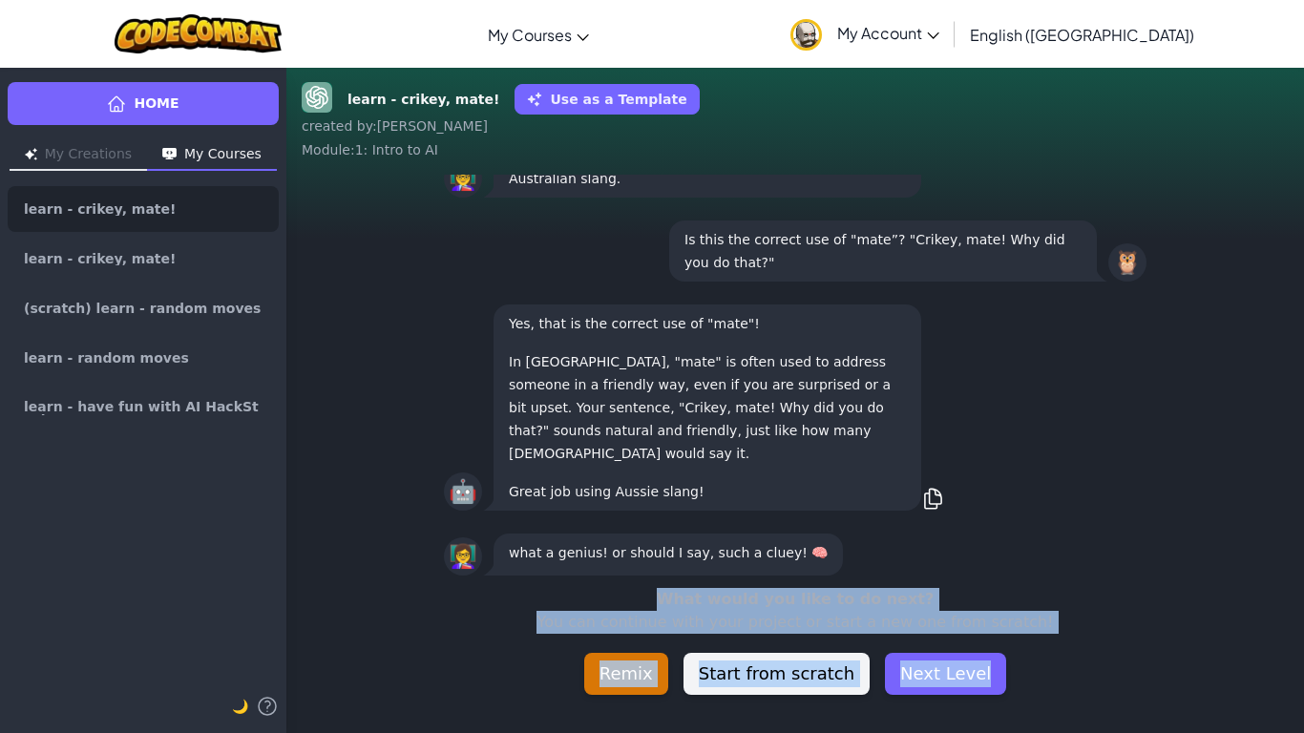 This screenshot has width=1304, height=733. I want to click on a: My Account, so click(865, 33).